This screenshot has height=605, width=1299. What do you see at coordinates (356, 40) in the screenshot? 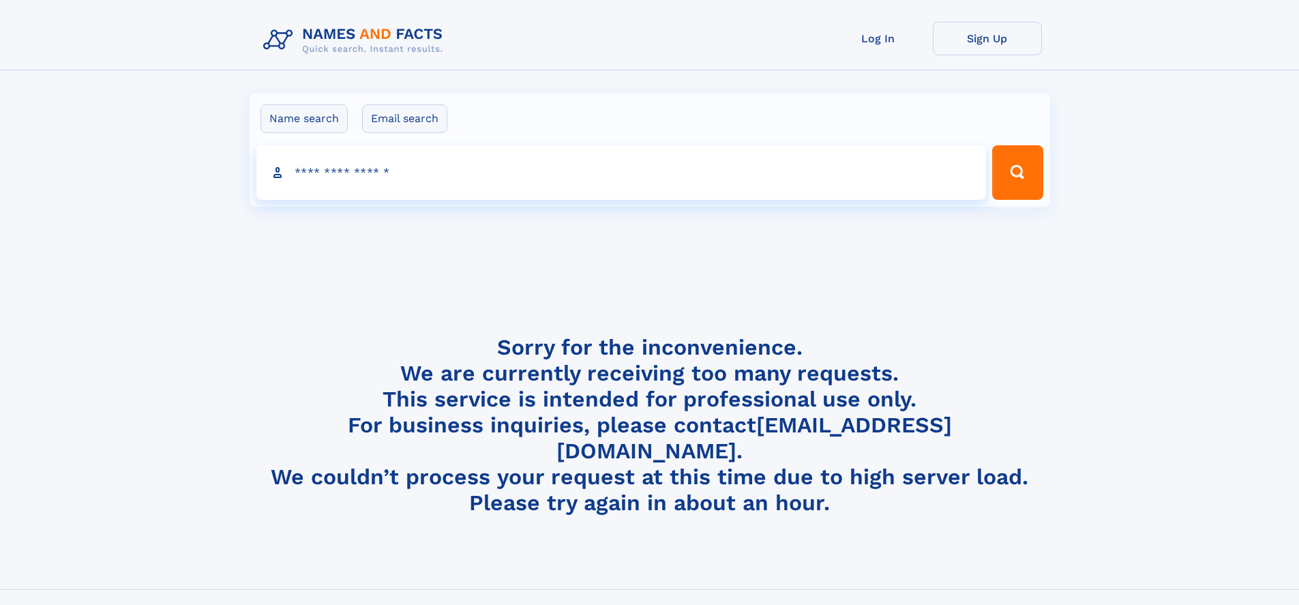
I see `img: Logo Names and Facts` at bounding box center [356, 40].